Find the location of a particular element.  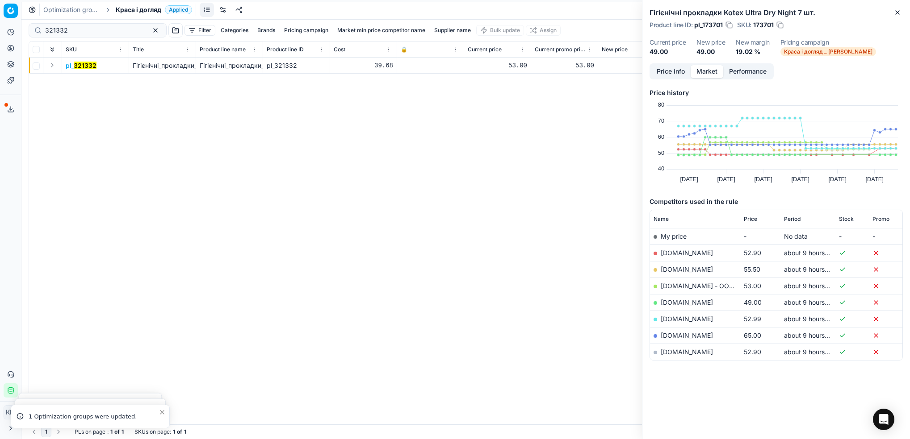

text: 70 is located at coordinates (661, 121).